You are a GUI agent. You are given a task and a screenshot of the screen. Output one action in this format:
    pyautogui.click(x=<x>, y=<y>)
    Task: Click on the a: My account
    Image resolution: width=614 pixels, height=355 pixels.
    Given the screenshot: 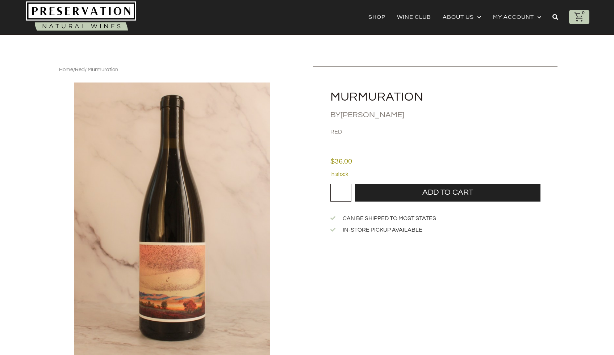 What is the action you would take?
    pyautogui.click(x=517, y=17)
    